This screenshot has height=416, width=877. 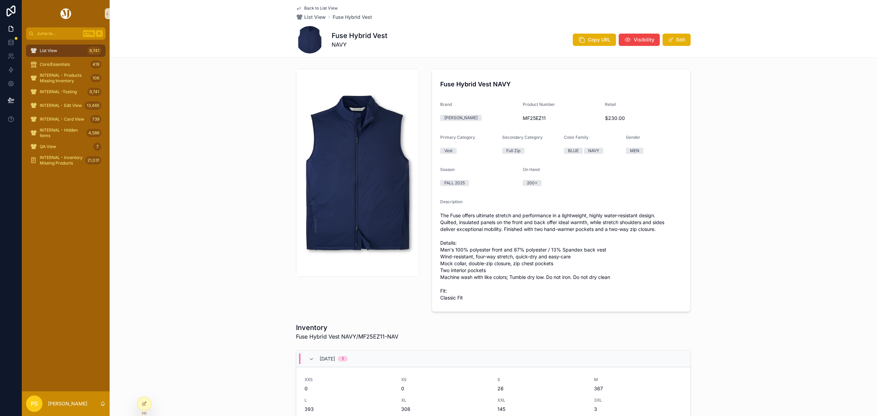 I want to click on button: Copy URL, so click(x=594, y=40).